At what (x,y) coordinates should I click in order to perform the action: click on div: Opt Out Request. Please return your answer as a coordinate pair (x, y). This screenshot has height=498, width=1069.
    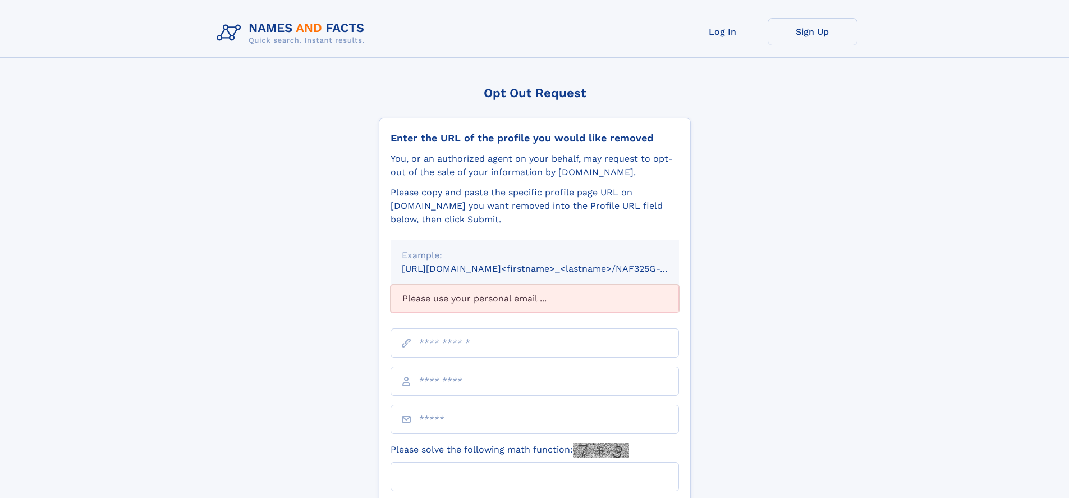
    Looking at the image, I should click on (535, 93).